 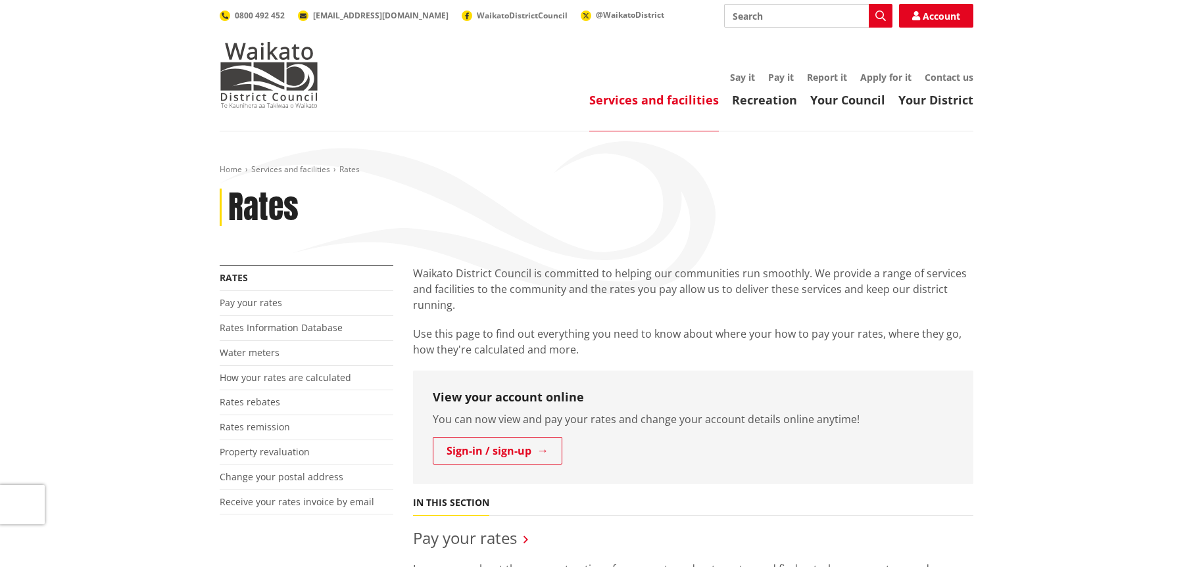 What do you see at coordinates (780, 77) in the screenshot?
I see `a: Pay it` at bounding box center [780, 77].